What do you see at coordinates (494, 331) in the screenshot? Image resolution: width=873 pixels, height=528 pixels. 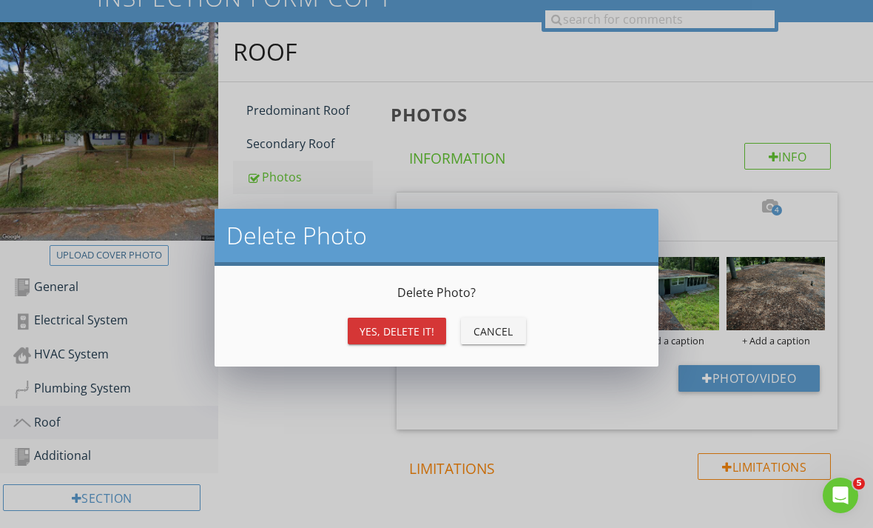 I see `button: Cancel` at bounding box center [494, 331].